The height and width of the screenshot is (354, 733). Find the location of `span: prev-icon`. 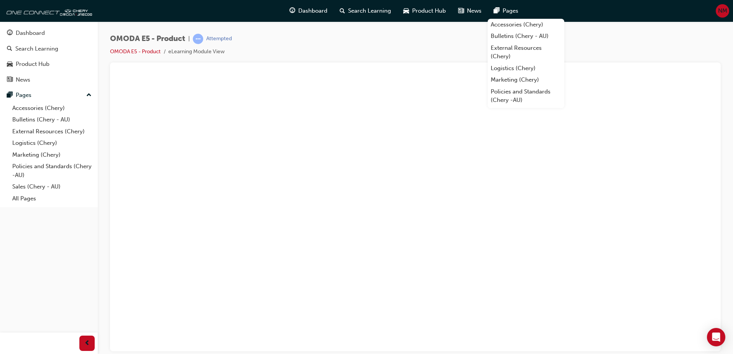

span: prev-icon is located at coordinates (87, 343).